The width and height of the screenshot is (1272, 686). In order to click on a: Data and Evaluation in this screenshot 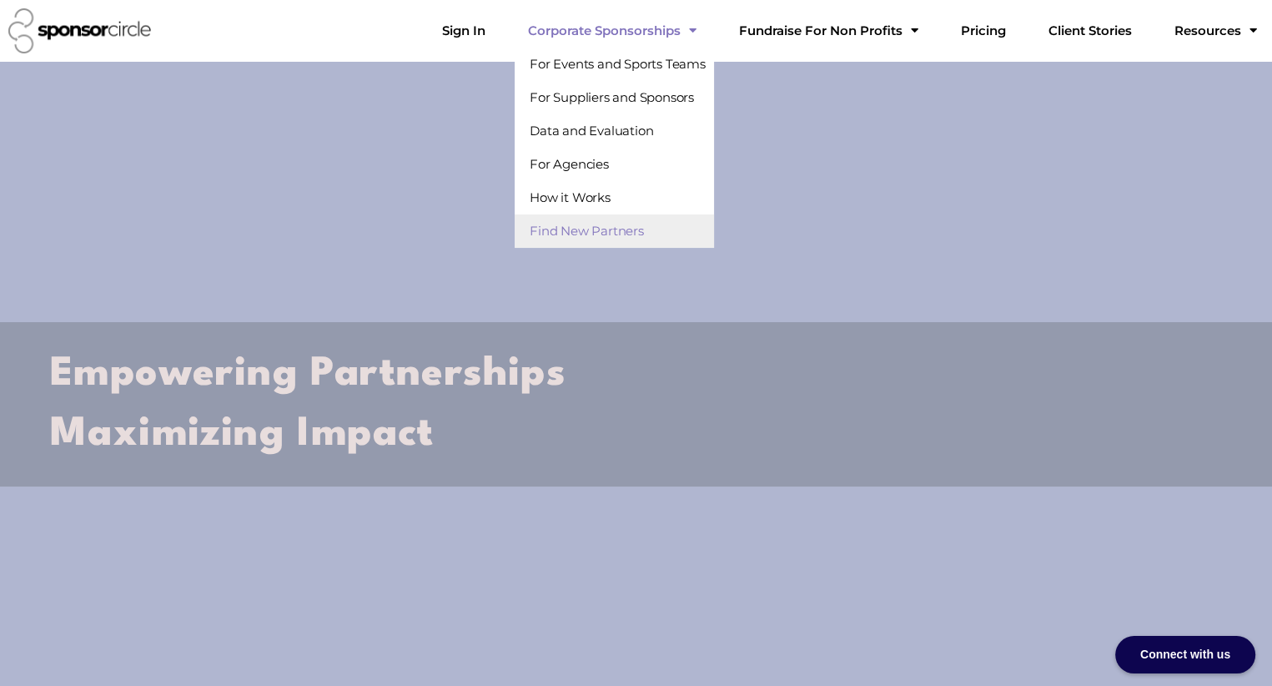, I will do `click(614, 131)`.